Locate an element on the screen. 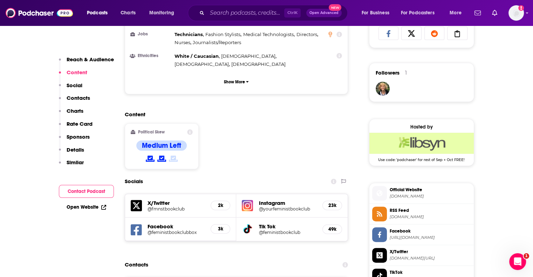 The image size is (533, 277). span: Directors is located at coordinates (307, 34).